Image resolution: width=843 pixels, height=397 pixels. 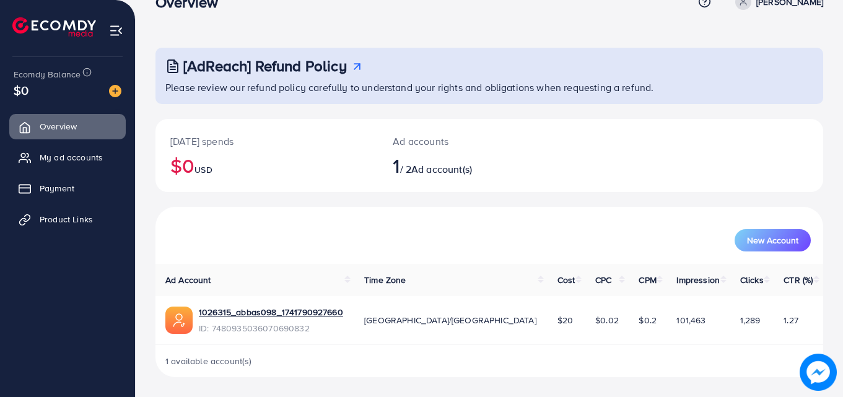 I want to click on img: logo, so click(x=54, y=27).